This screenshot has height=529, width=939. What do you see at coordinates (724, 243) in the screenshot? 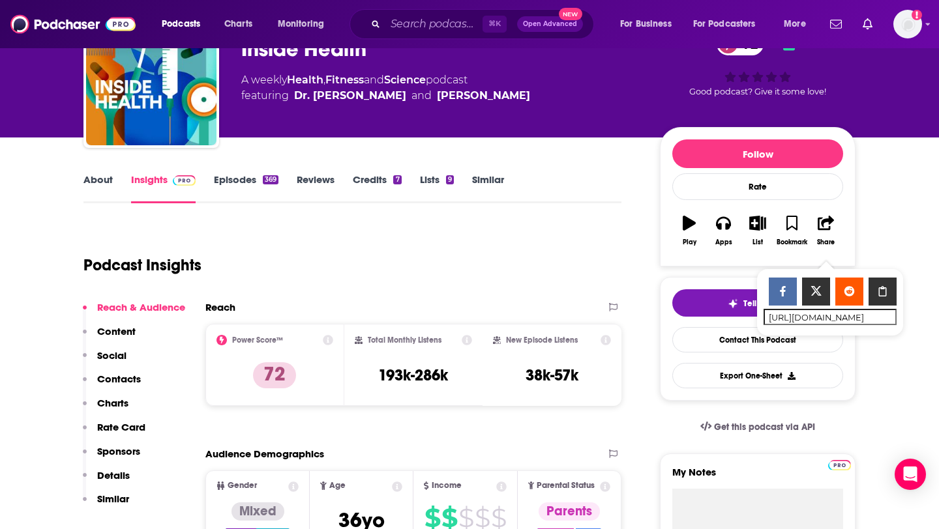
I see `div: Apps` at bounding box center [724, 243].